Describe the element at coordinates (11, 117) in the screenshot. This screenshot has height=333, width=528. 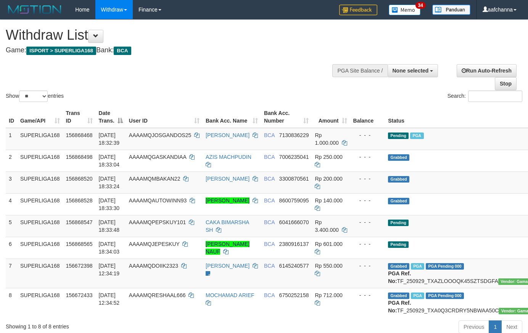
I see `th: ID` at that location.